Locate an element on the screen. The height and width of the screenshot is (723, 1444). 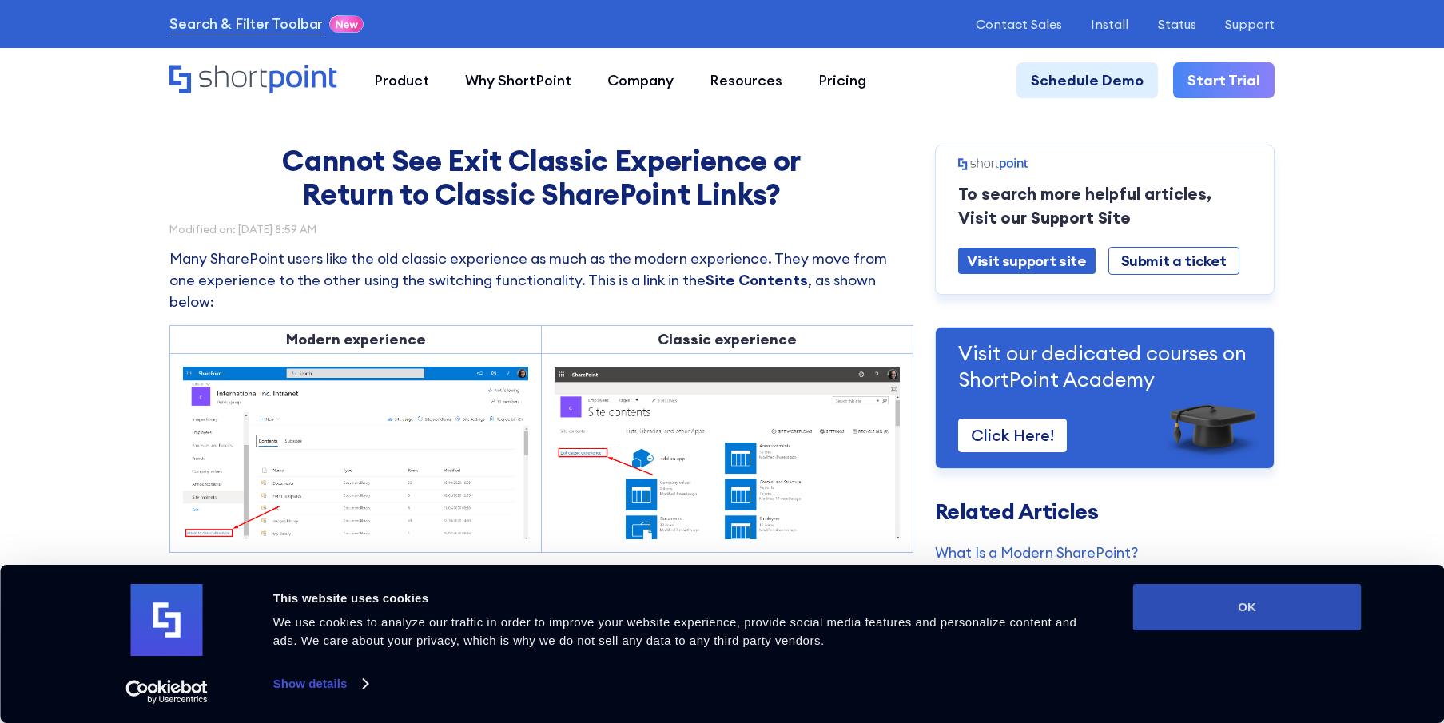
a: Visit support site is located at coordinates (1027, 261).